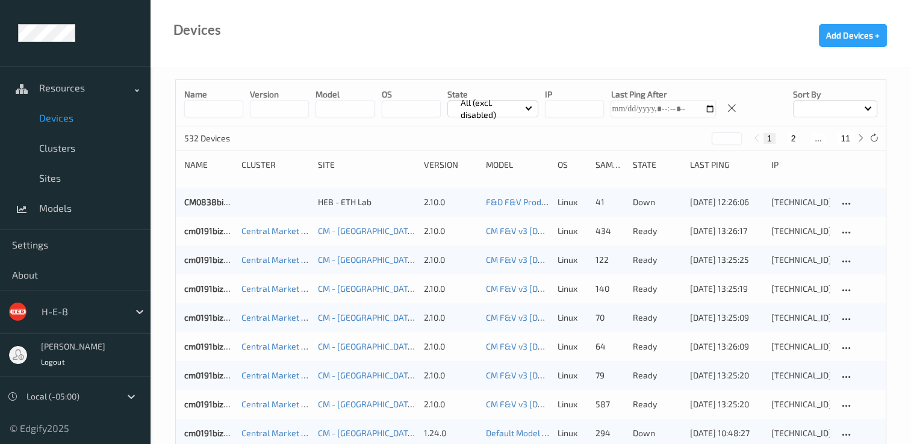  Describe the element at coordinates (367, 165) in the screenshot. I see `div: Site` at that location.